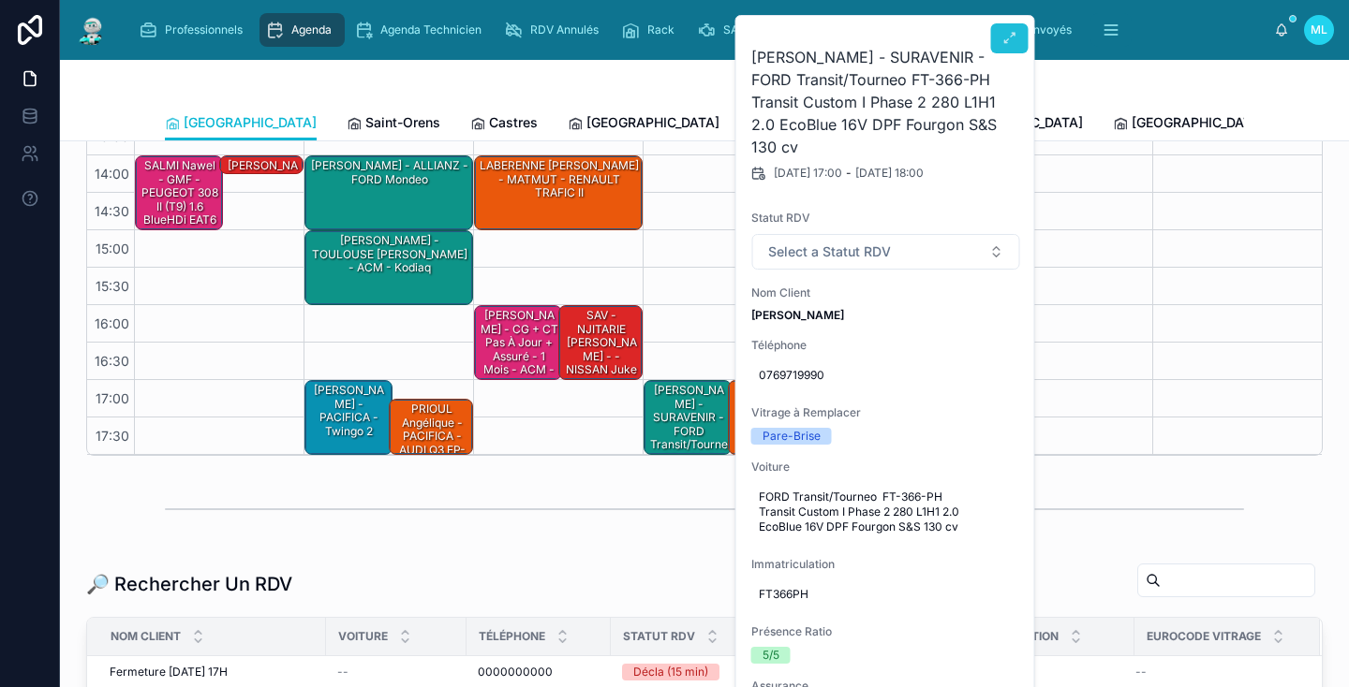 The image size is (1349, 687). What do you see at coordinates (513, 123) in the screenshot?
I see `span: Castres` at bounding box center [513, 123].